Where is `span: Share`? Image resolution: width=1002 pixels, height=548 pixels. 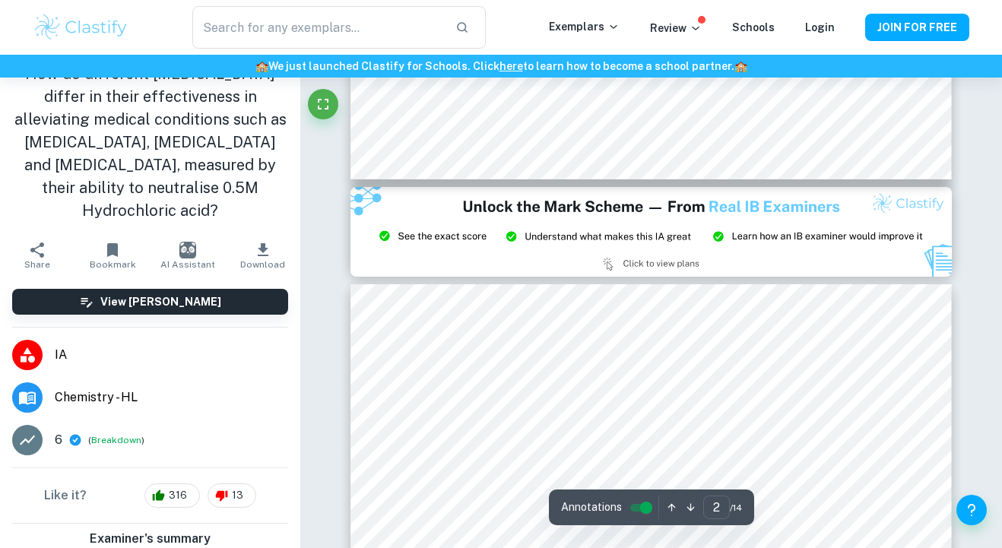
span: Share is located at coordinates (37, 265).